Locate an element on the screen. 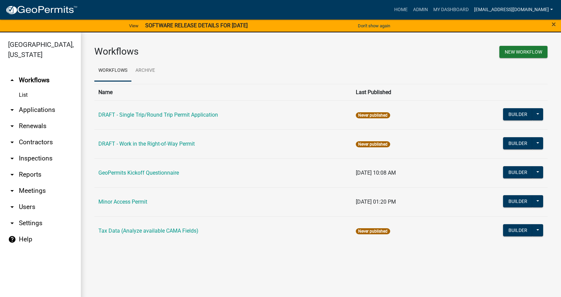  i: arrow_drop_up is located at coordinates (12, 80).